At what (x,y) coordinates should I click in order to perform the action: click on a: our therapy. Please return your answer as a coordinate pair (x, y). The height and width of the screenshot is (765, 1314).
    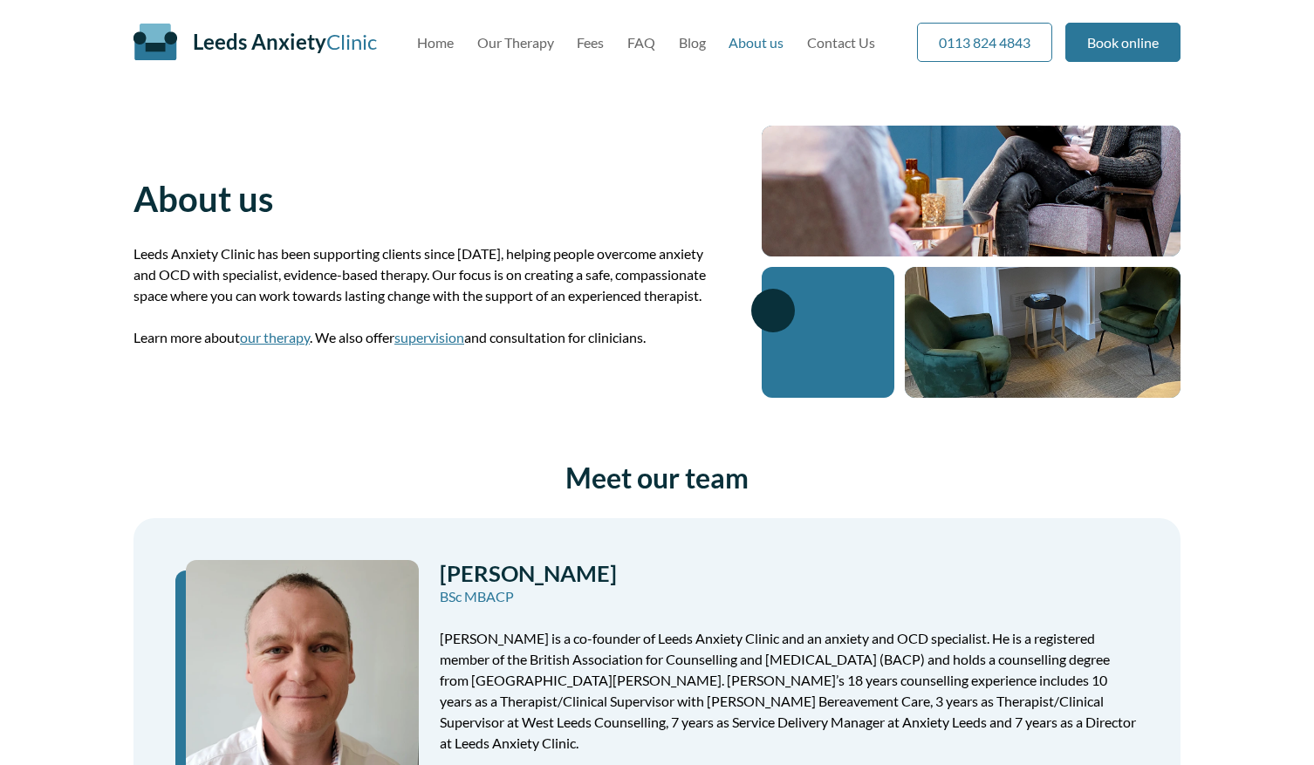
    Looking at the image, I should click on (275, 337).